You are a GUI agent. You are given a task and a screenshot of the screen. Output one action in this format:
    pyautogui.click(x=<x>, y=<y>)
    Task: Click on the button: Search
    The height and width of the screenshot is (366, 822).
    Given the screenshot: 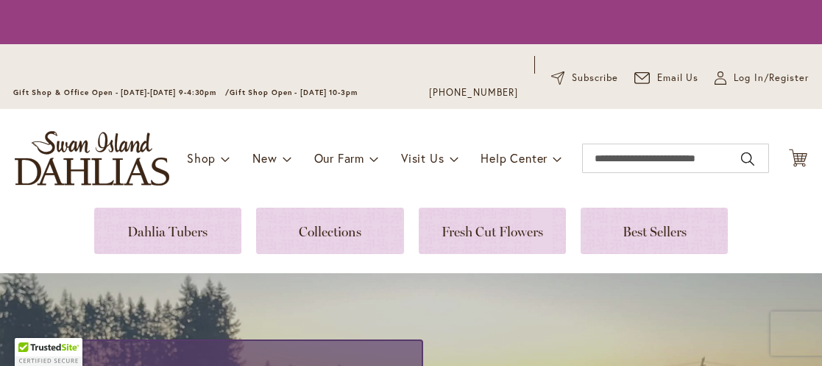 What is the action you would take?
    pyautogui.click(x=748, y=159)
    